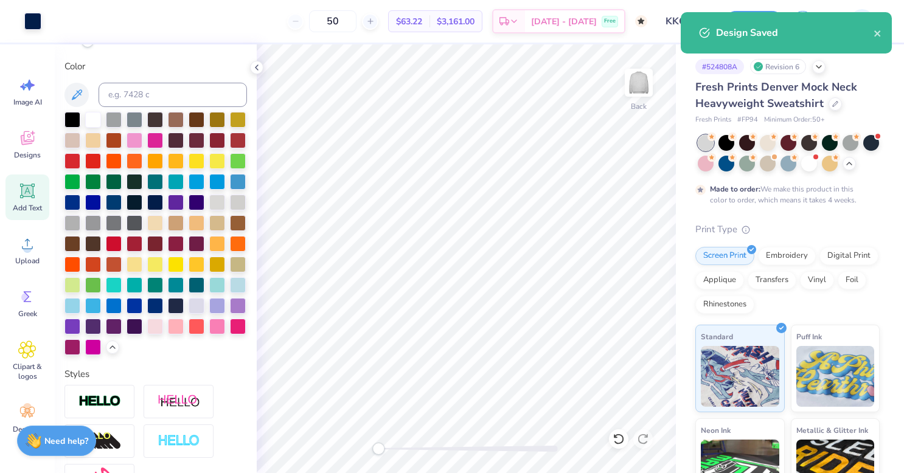  Describe the element at coordinates (156, 66) in the screenshot. I see `label: Color` at that location.